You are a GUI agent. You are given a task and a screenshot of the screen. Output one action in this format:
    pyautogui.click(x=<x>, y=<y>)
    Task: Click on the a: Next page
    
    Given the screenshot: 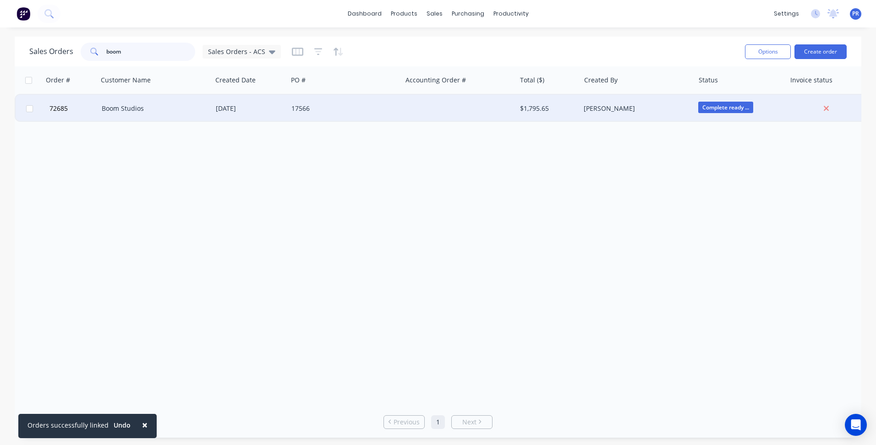 What is the action you would take?
    pyautogui.click(x=472, y=422)
    